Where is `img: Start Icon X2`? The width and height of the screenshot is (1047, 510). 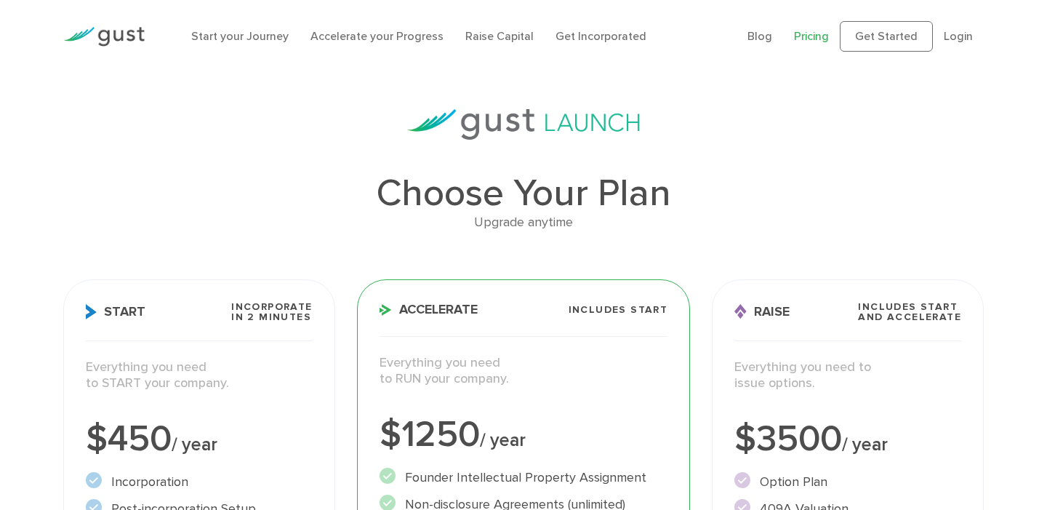 img: Start Icon X2 is located at coordinates (91, 311).